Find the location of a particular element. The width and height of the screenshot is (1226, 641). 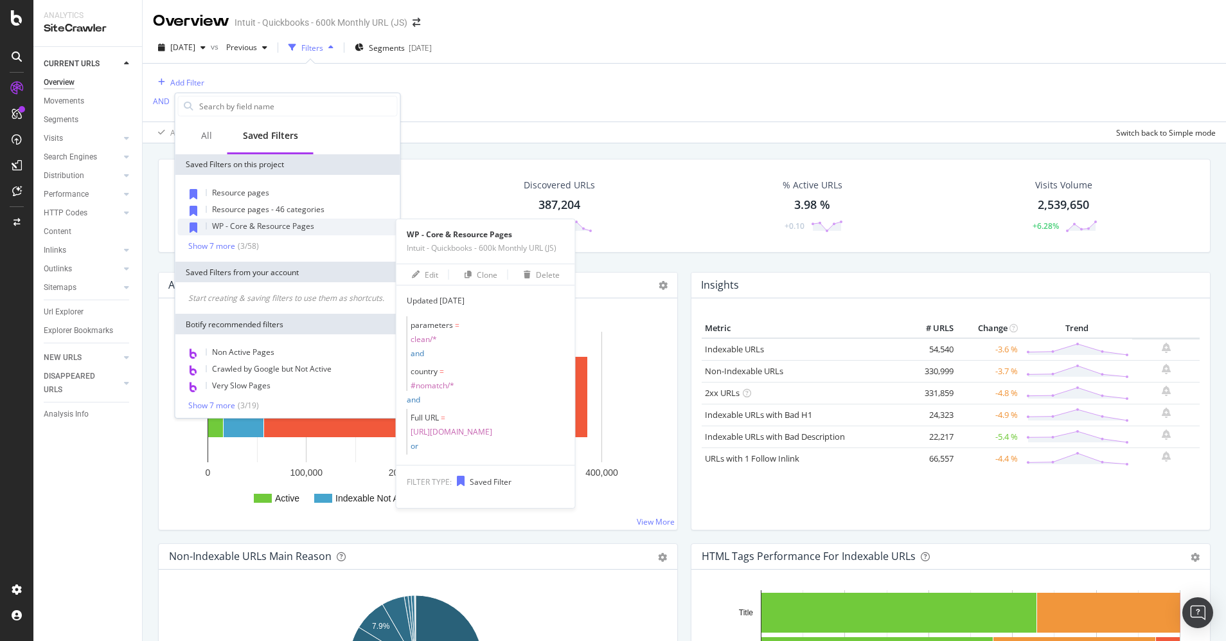

th: Change is located at coordinates (989, 328).